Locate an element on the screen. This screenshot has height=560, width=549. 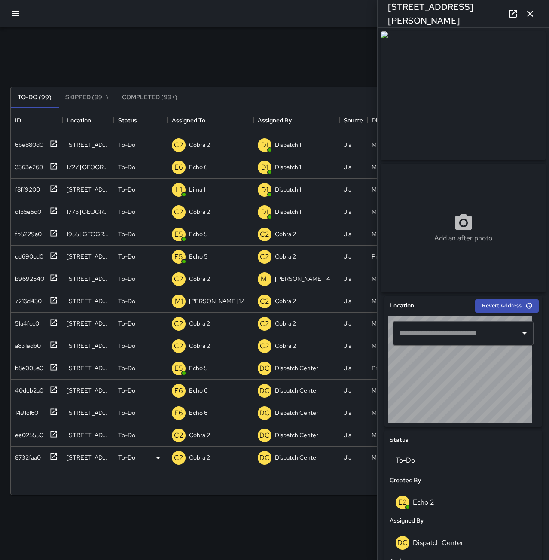
div: dd690cd0 is located at coordinates (28, 255).